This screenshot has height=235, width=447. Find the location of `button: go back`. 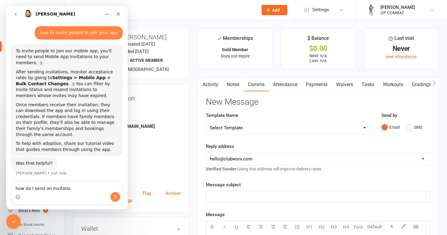

button: go back is located at coordinates (10, 8).